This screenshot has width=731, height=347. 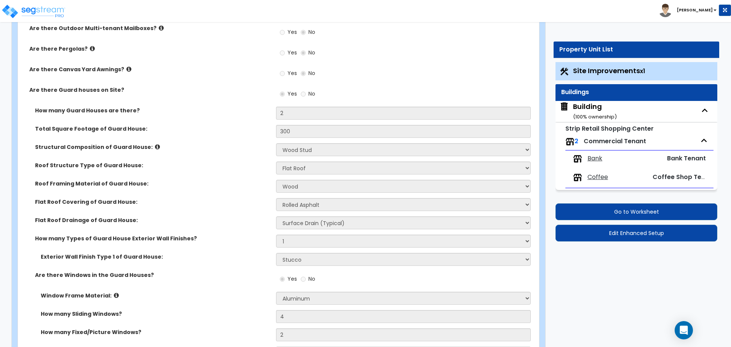 I want to click on img: building.svg, so click(x=564, y=107).